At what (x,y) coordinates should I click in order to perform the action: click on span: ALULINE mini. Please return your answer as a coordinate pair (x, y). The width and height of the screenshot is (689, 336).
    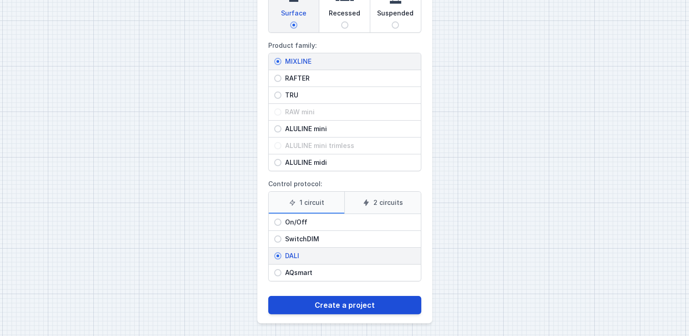
    Looking at the image, I should click on (348, 129).